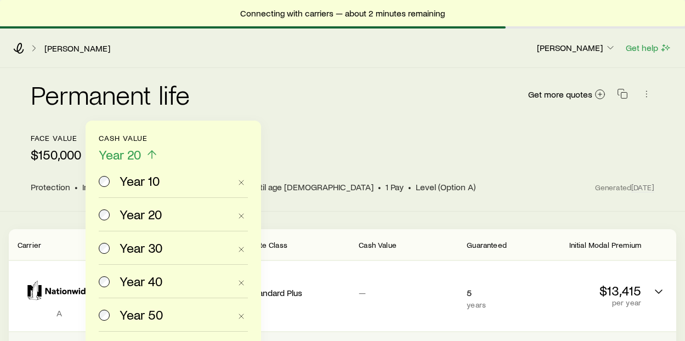 This screenshot has width=685, height=341. I want to click on button: Get help, so click(648, 48).